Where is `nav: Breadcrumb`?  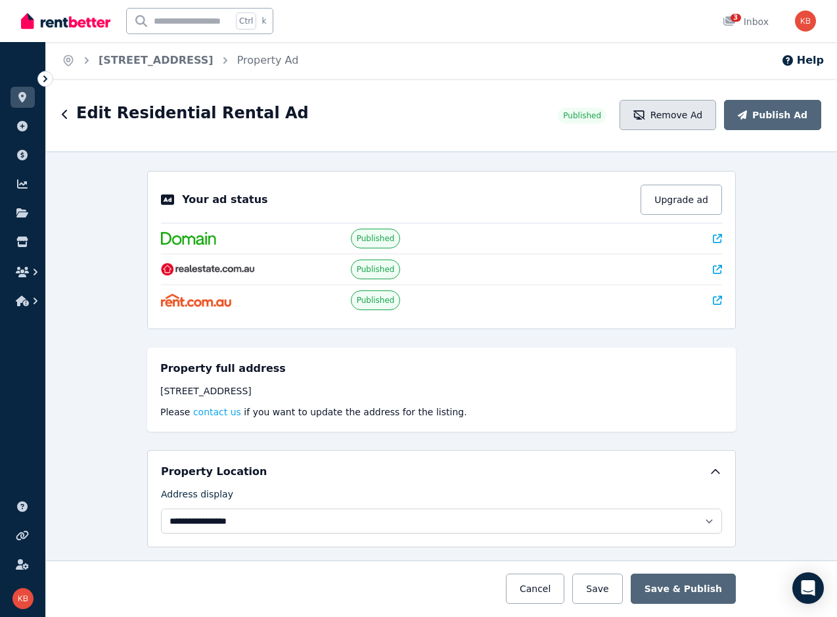 nav: Breadcrumb is located at coordinates (180, 60).